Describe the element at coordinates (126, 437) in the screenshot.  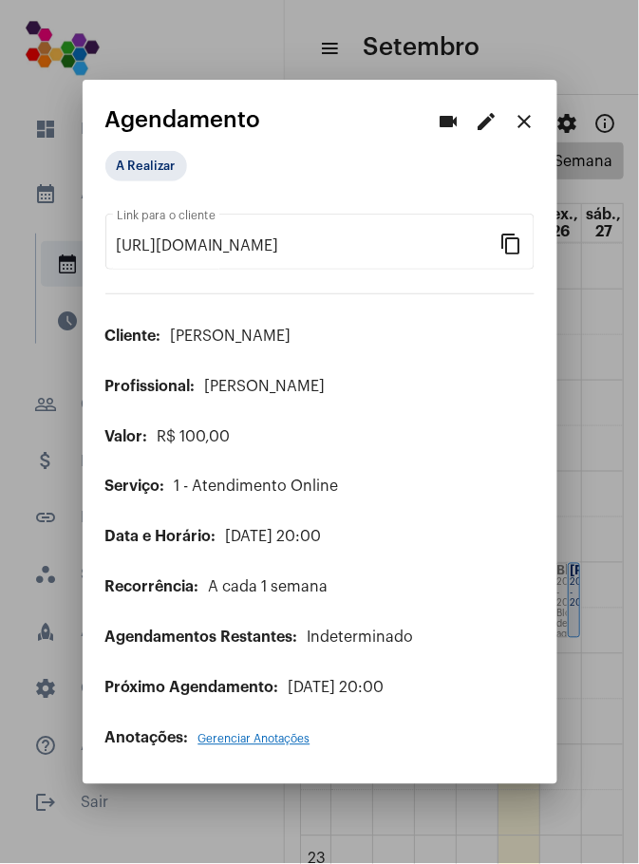
I see `span: Valor:` at that location.